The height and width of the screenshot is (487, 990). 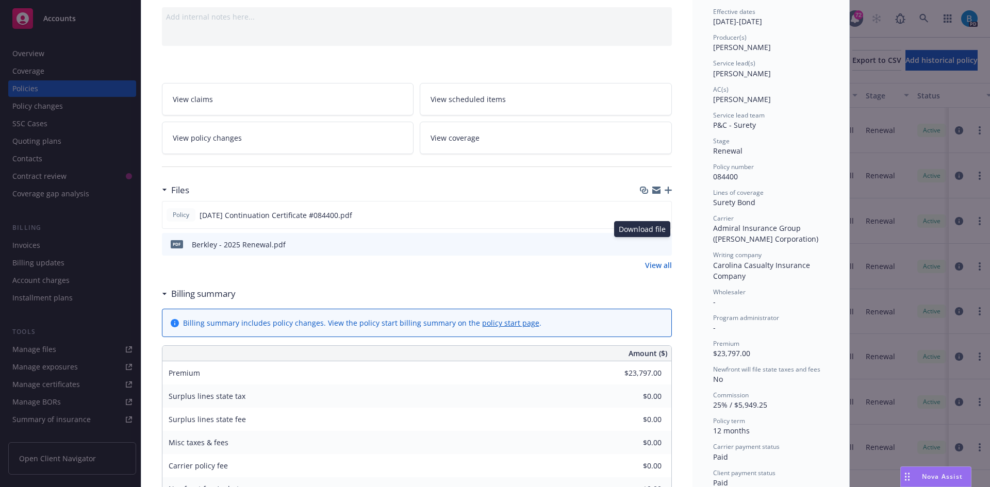 I want to click on span: Nova Assist, so click(x=942, y=477).